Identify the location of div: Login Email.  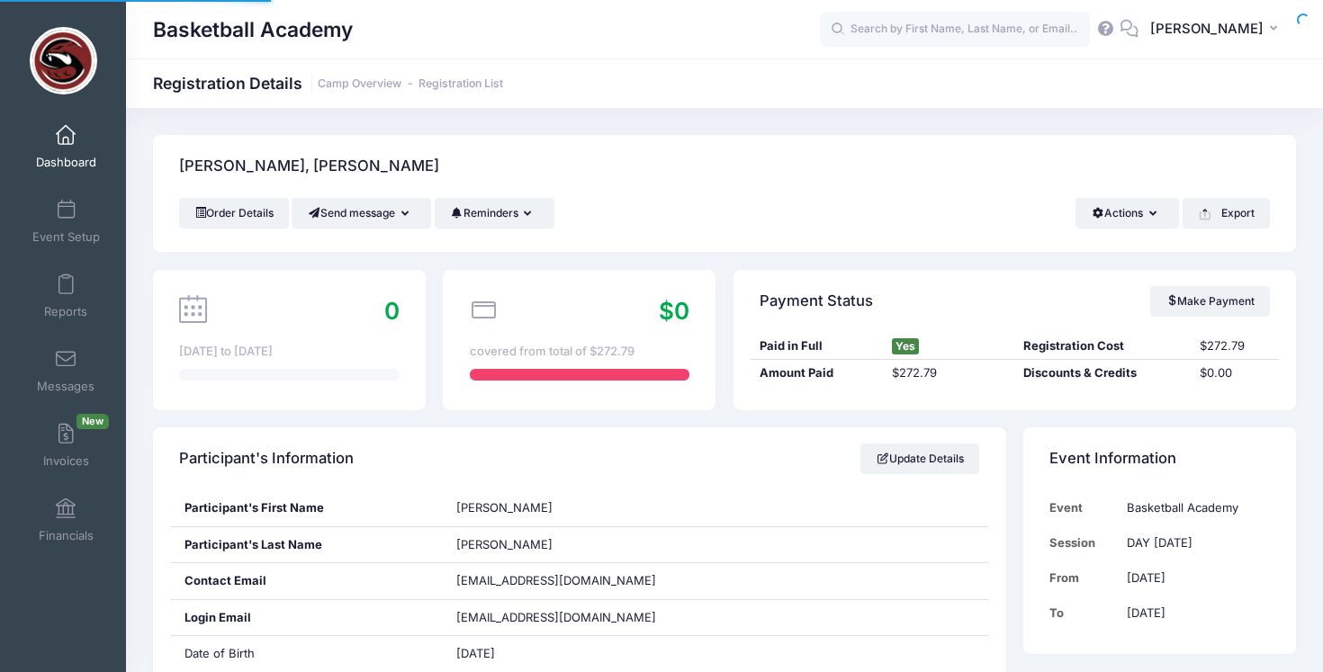
(307, 618).